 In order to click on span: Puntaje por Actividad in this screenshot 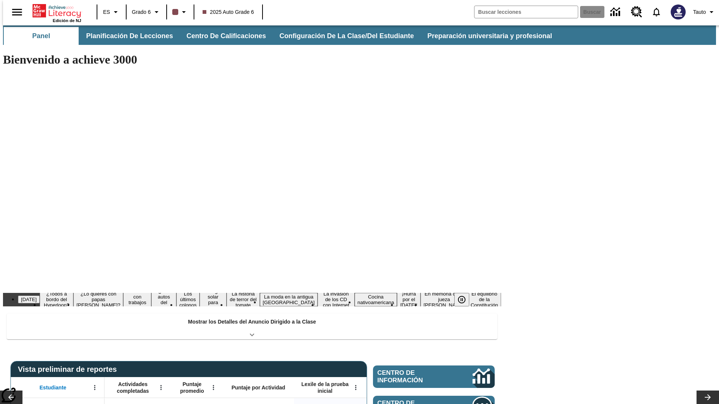, I will do `click(258, 388)`.